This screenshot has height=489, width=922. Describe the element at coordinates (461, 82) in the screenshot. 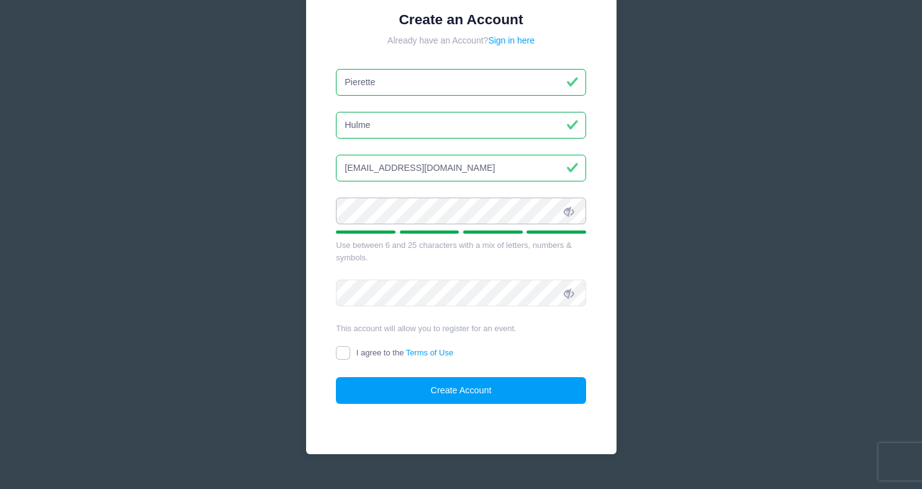

I see `input: First Name` at that location.